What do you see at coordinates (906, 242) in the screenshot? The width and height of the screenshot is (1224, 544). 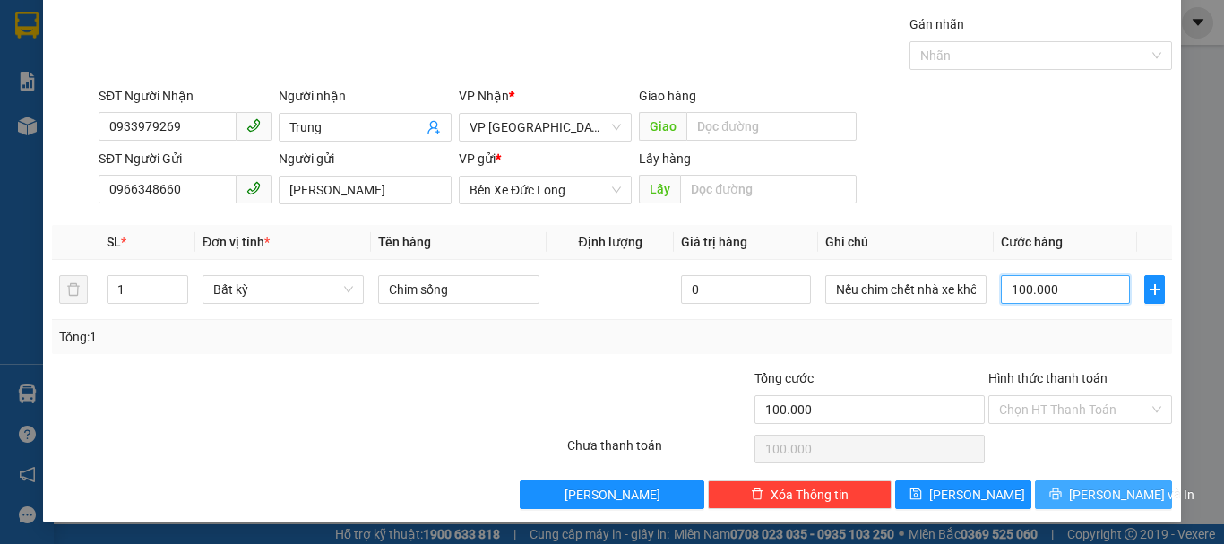 I see `th: Ghi chú` at bounding box center [906, 242].